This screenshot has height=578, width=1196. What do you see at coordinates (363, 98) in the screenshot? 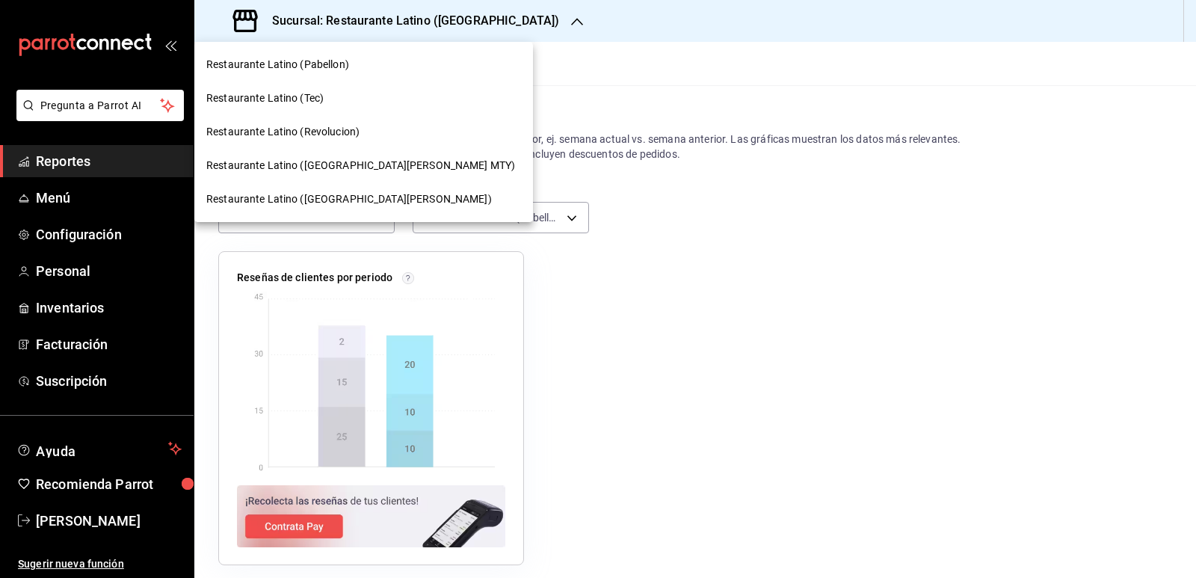
I see `div: Restaurante Latino (Tec)` at bounding box center [363, 98].